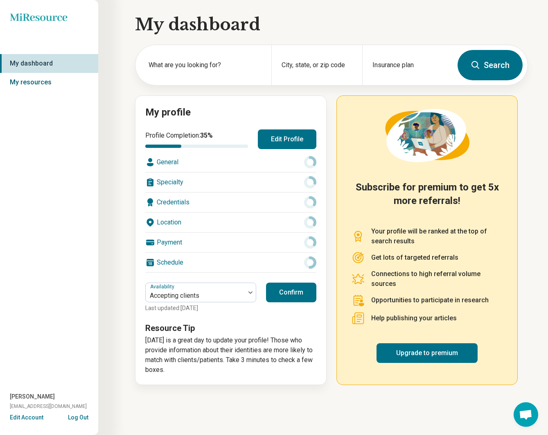 The width and height of the screenshot is (548, 435). What do you see at coordinates (287, 139) in the screenshot?
I see `button: Edit Profile` at bounding box center [287, 139].